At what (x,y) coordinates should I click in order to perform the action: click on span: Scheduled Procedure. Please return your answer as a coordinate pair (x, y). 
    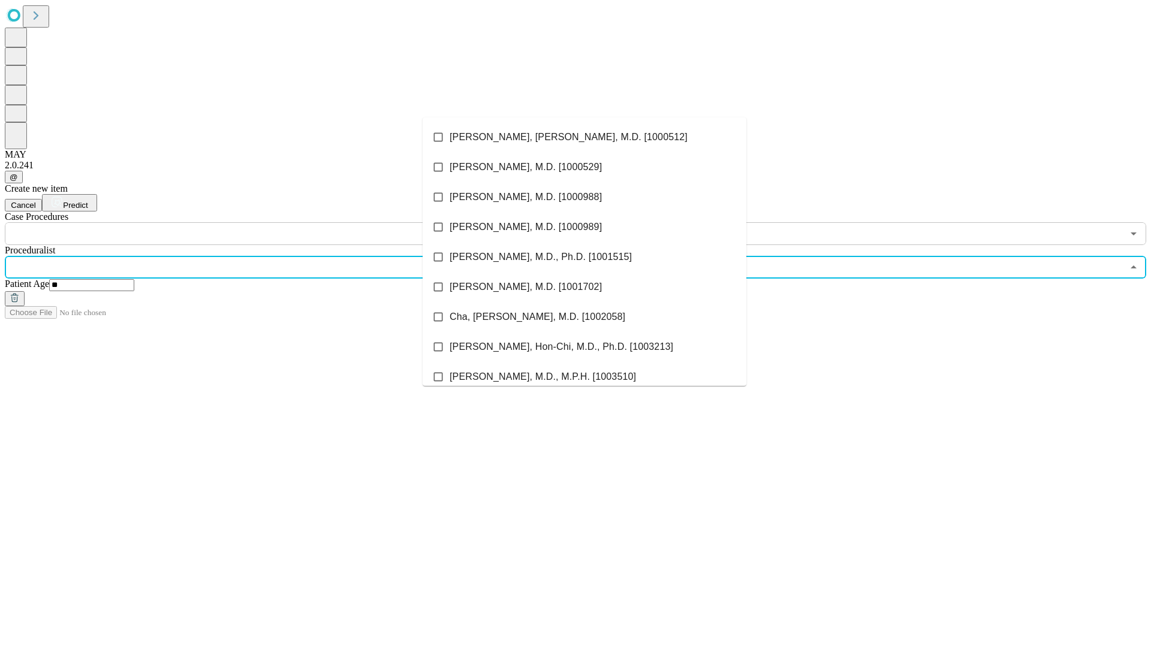
    Looking at the image, I should click on (37, 216).